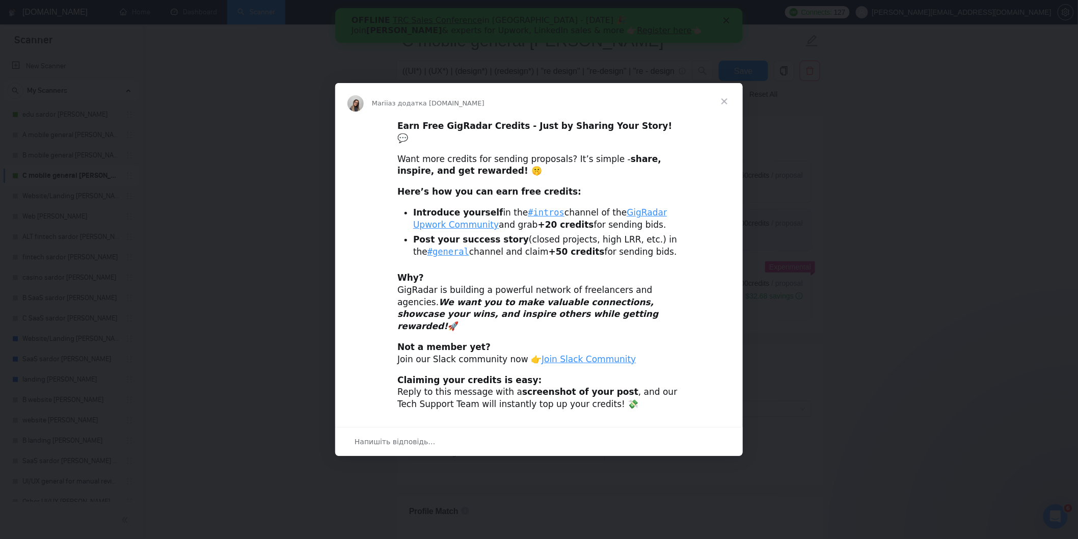  Describe the element at coordinates (411, 278) in the screenshot. I see `b: Why?` at that location.